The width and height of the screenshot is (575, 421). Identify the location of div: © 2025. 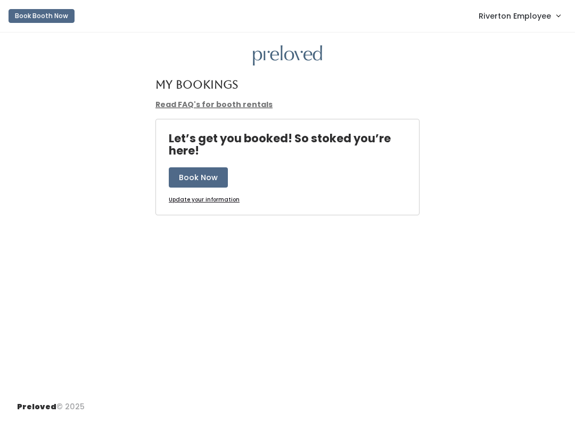
(51, 402).